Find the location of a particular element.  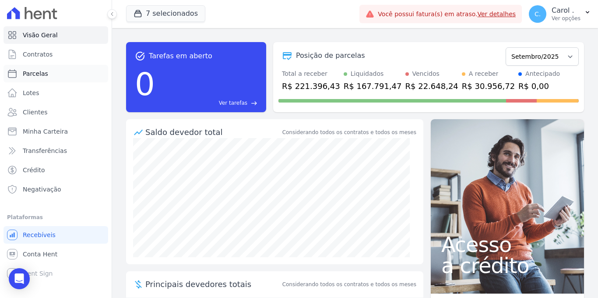

button: 7 selecionados is located at coordinates (165, 14).